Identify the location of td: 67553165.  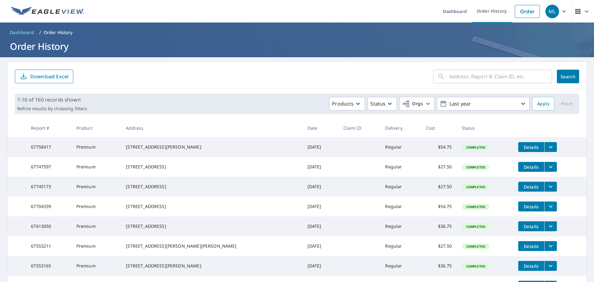
(49, 266).